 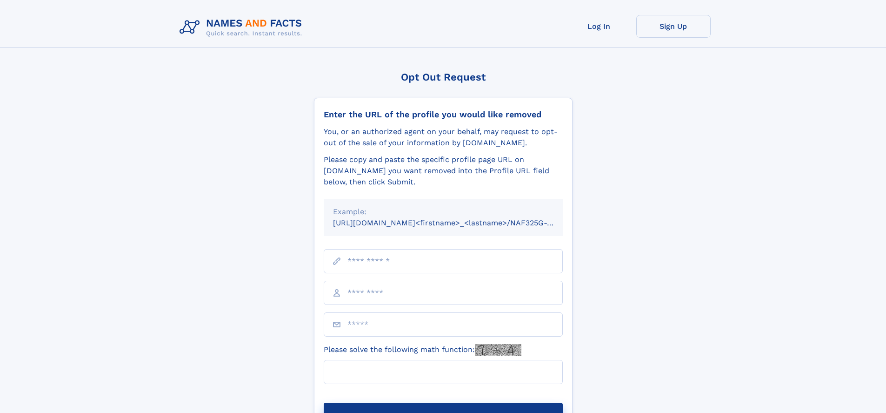 What do you see at coordinates (443, 212) in the screenshot?
I see `div: Example:` at bounding box center [443, 212].